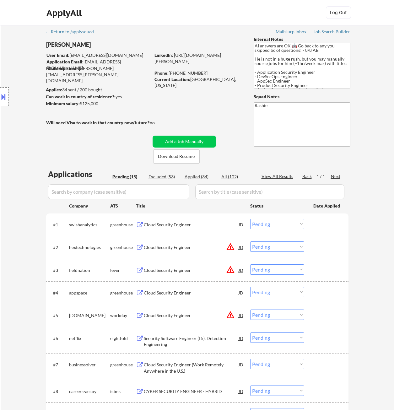 The image size is (394, 410). I want to click on div: Applications, so click(79, 174).